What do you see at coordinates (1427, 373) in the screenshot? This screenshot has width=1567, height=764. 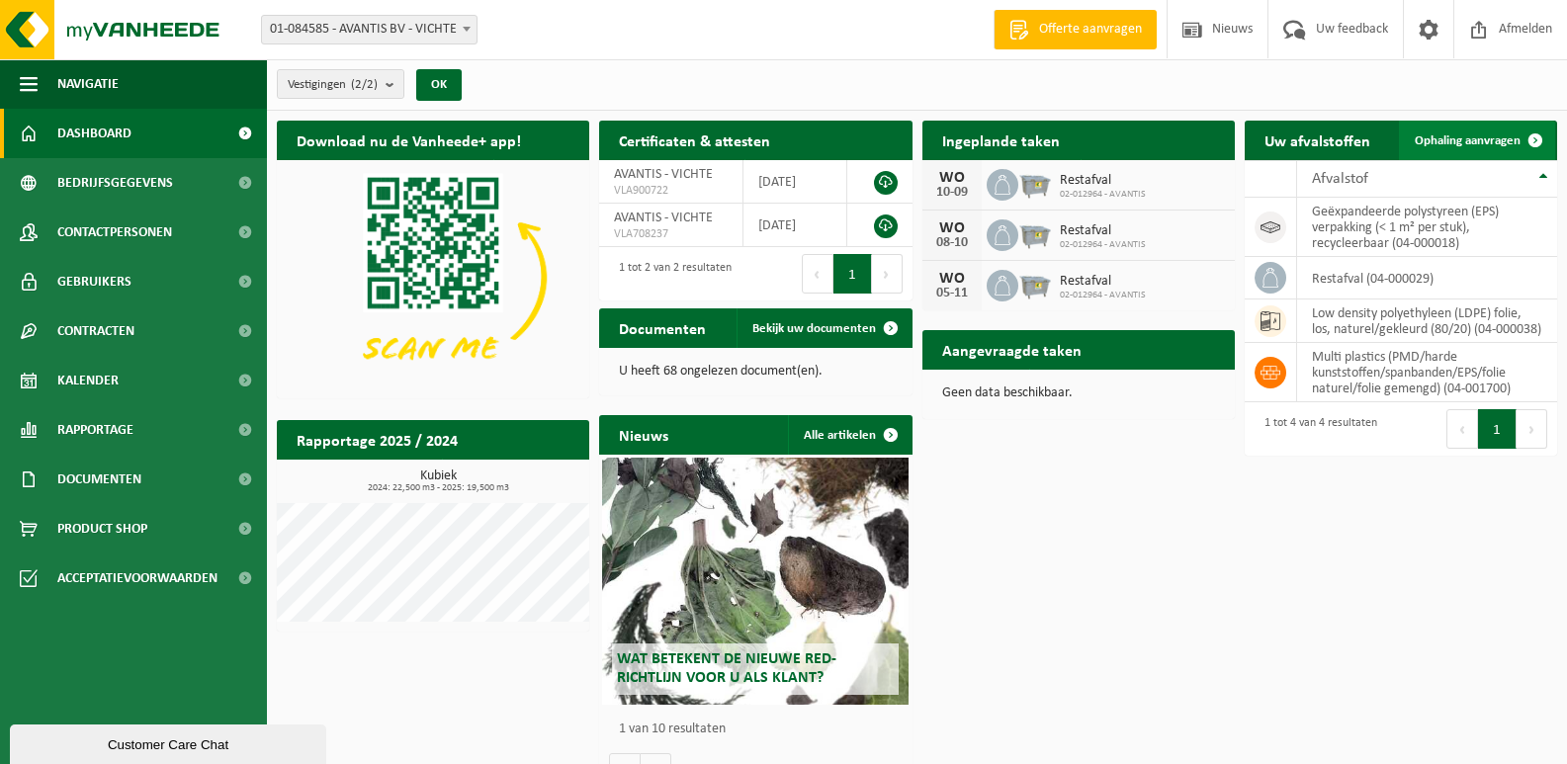 I see `td: multi plastics (PMD/harde kunststoffen/spanbanden/EPS/folie naturel/folie gemengd) (04-001700)` at bounding box center [1427, 373].